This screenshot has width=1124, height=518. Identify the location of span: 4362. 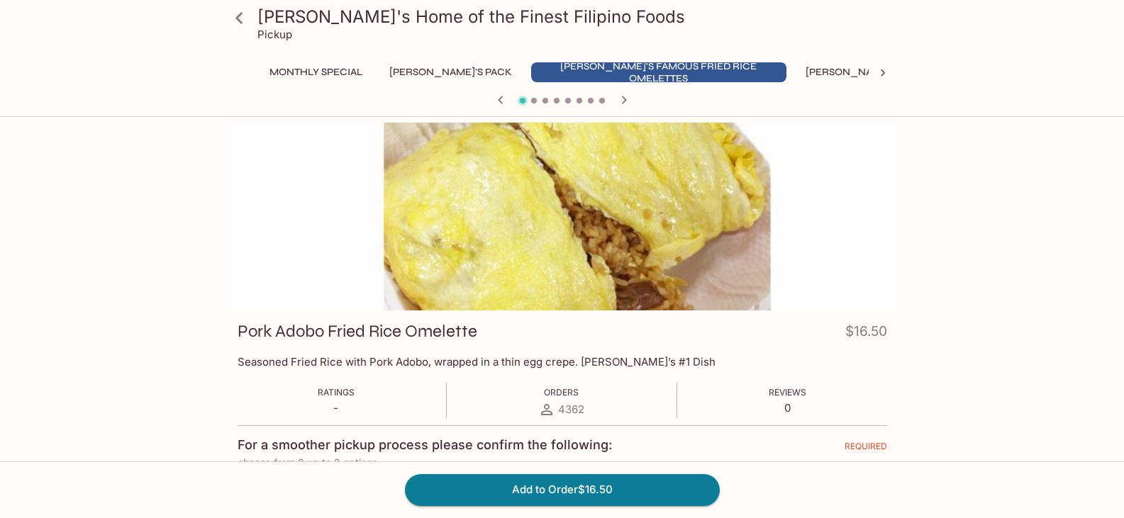
(571, 409).